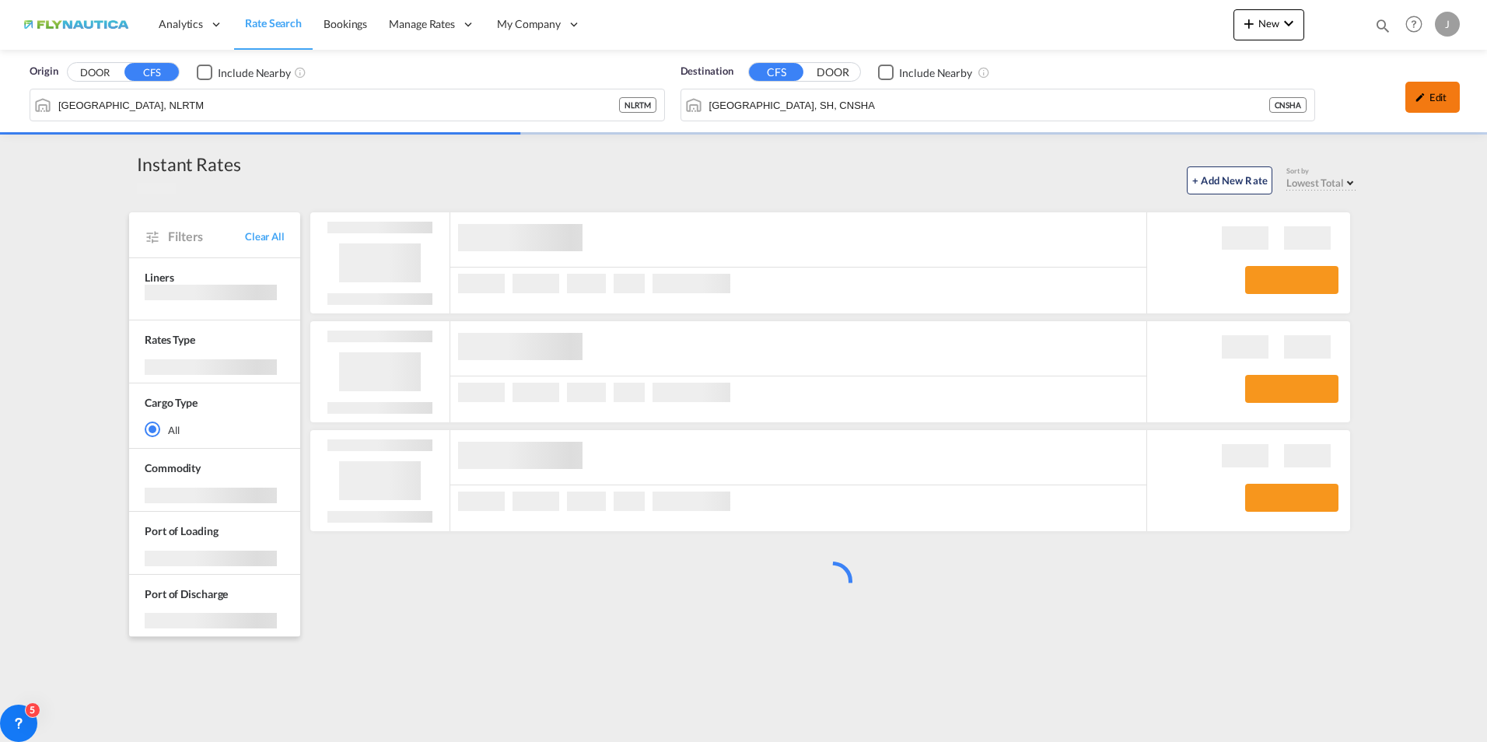  Describe the element at coordinates (189, 164) in the screenshot. I see `div: Instant Rates` at that location.